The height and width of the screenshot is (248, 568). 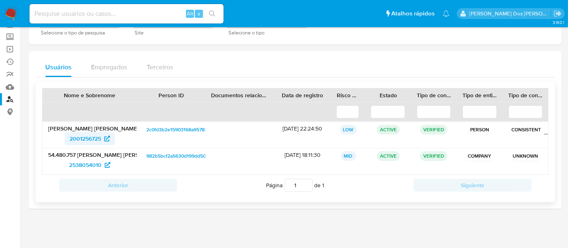 I want to click on button: search-icon, so click(x=212, y=14).